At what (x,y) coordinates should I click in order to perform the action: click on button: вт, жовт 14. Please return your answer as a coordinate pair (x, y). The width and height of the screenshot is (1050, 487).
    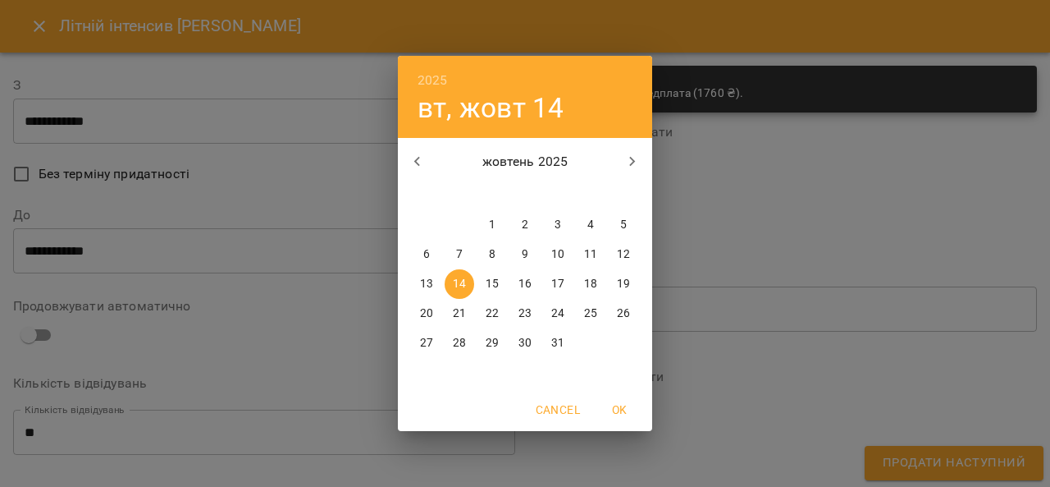
    Looking at the image, I should click on (491, 108).